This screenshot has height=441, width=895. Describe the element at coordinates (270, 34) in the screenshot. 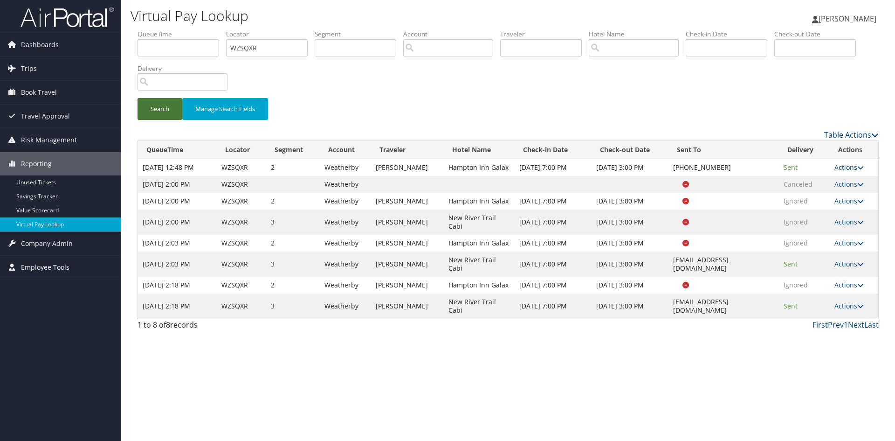

I see `label: Locator` at that location.